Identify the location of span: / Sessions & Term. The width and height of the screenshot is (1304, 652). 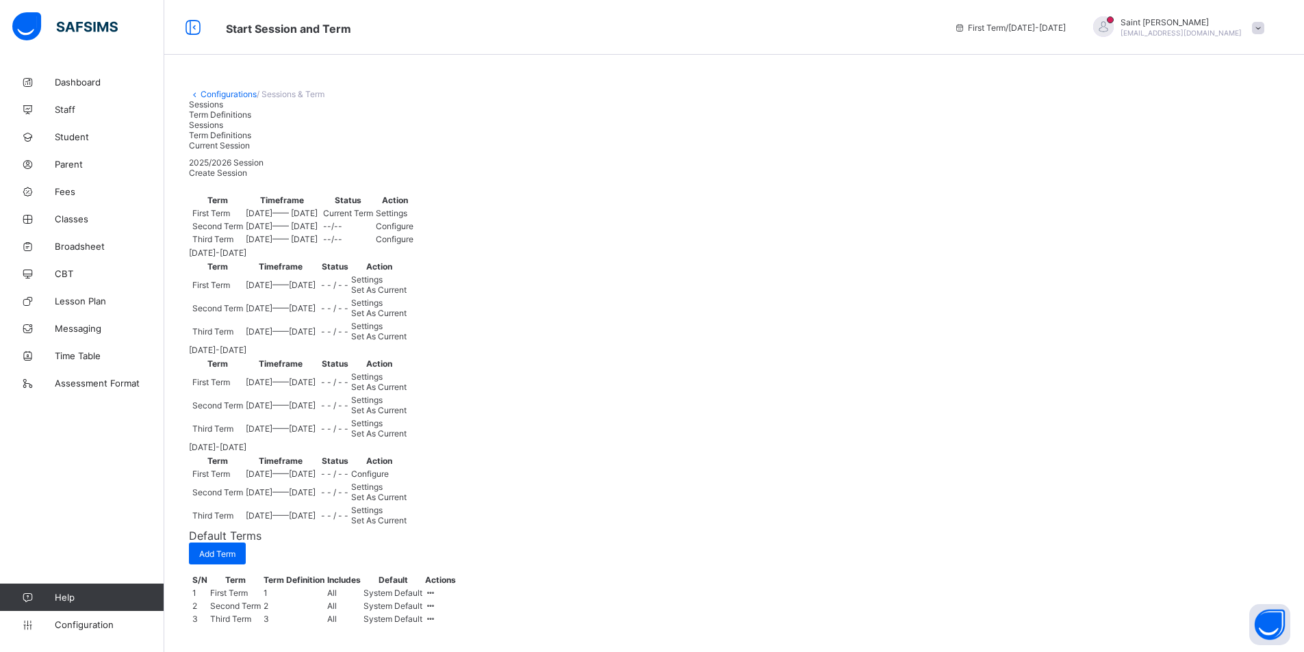
(290, 94).